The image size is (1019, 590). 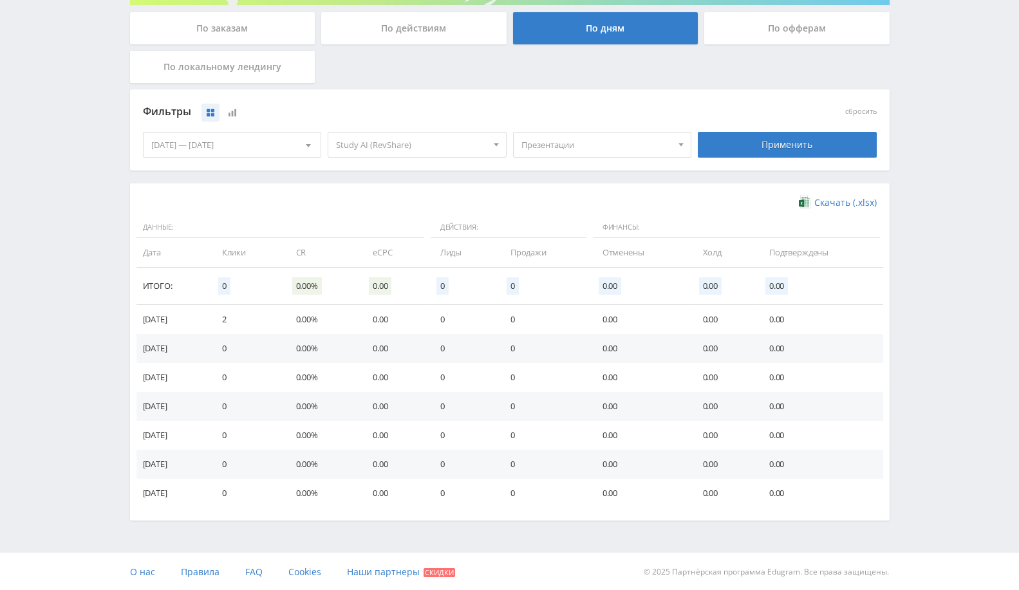 I want to click on a: Скачать (.xlsx), so click(x=837, y=203).